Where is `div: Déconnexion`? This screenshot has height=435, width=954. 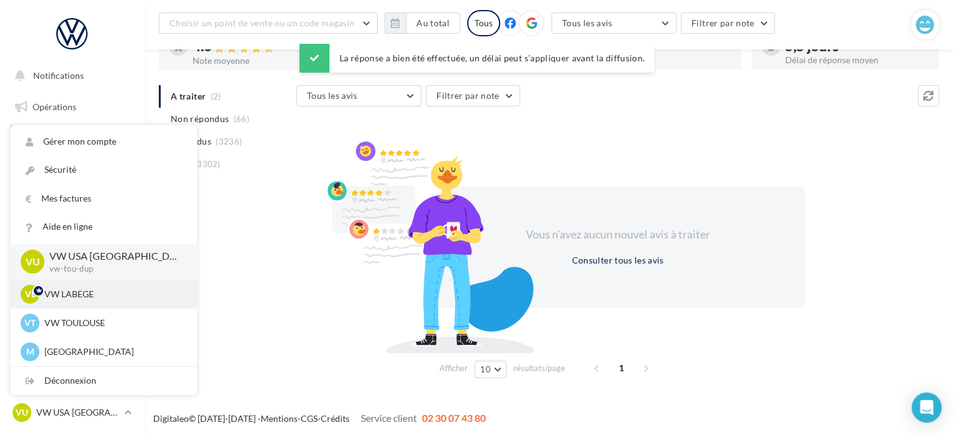
div: Déconnexion is located at coordinates (104, 380).